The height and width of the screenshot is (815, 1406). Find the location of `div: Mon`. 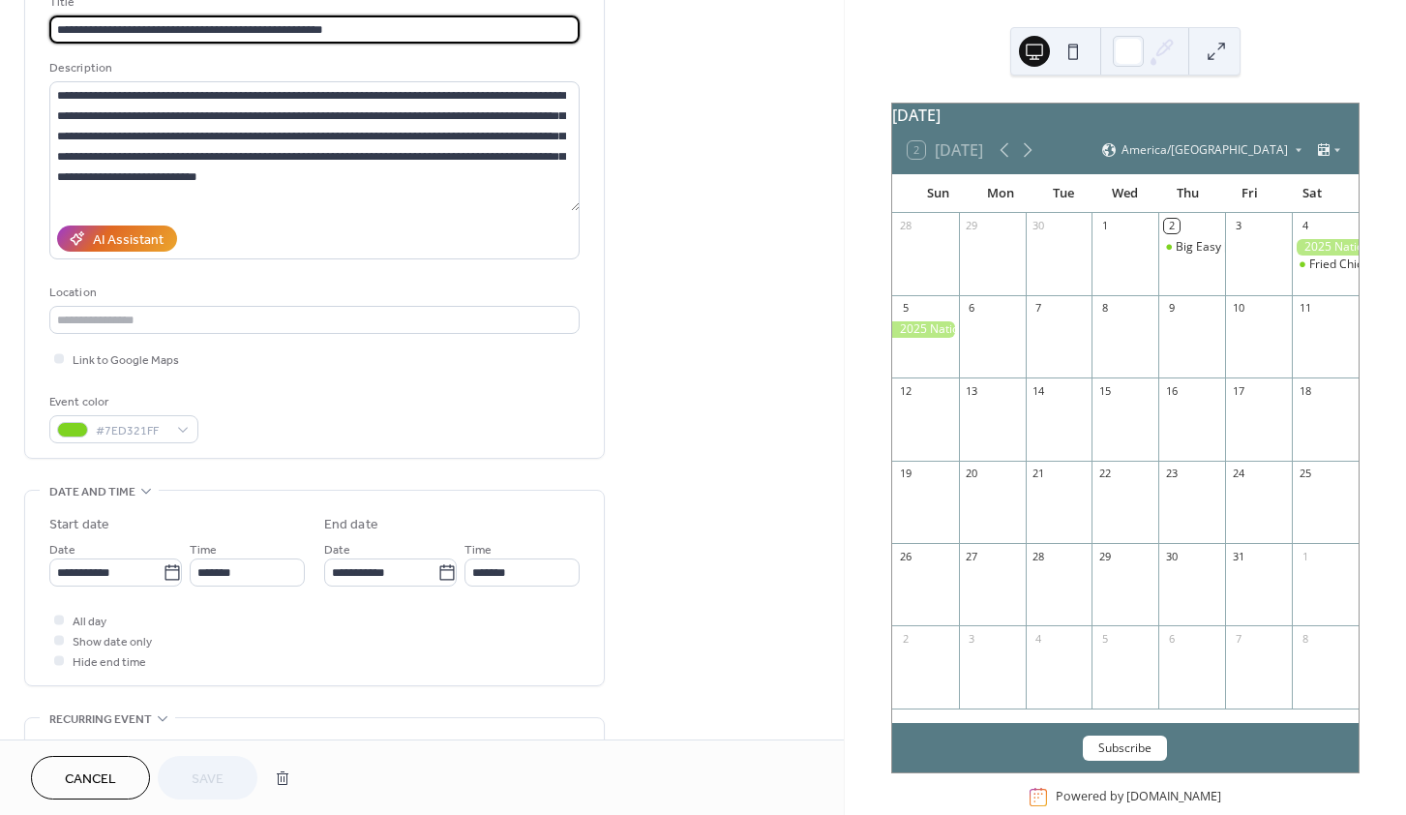

div: Mon is located at coordinates (1000, 193).